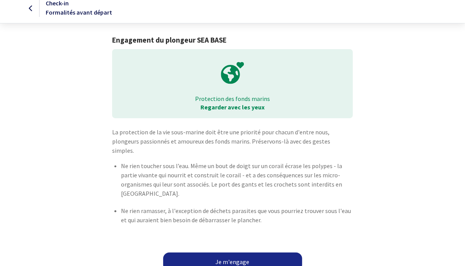  I want to click on p: Protection des fonds marins, so click(232, 99).